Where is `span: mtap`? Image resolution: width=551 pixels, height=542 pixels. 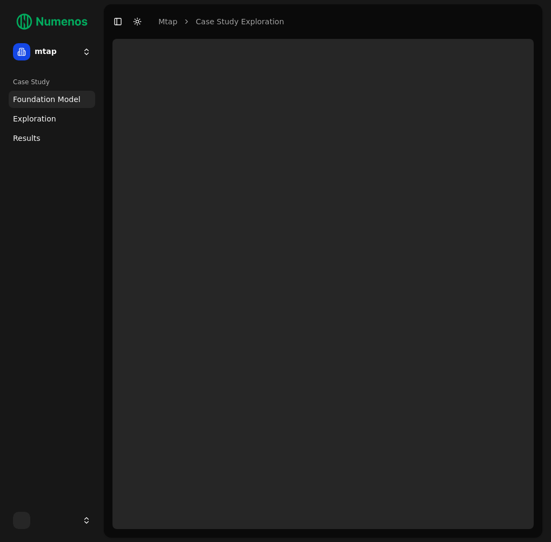
span: mtap is located at coordinates (56, 52).